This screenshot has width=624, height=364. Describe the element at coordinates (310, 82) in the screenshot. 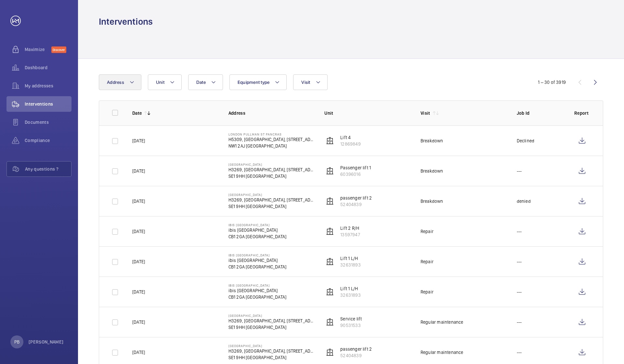

I see `button: Visit` at that location.